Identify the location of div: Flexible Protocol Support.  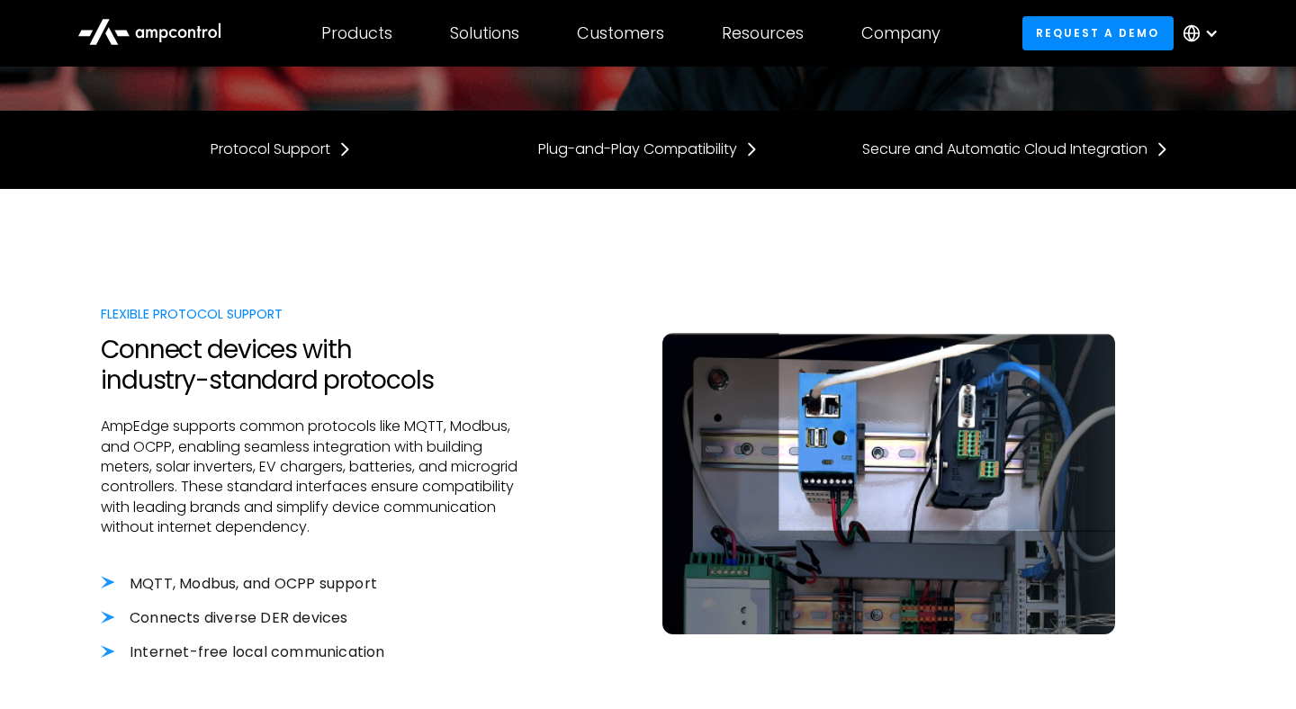
(314, 314).